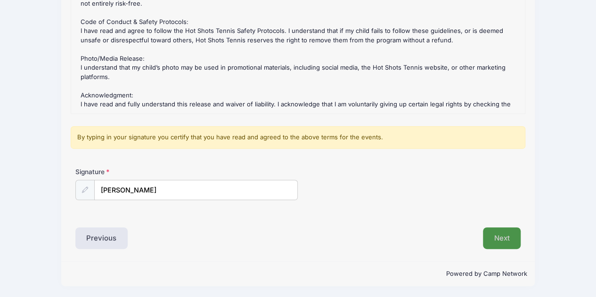 This screenshot has height=297, width=596. I want to click on button: Previous, so click(102, 239).